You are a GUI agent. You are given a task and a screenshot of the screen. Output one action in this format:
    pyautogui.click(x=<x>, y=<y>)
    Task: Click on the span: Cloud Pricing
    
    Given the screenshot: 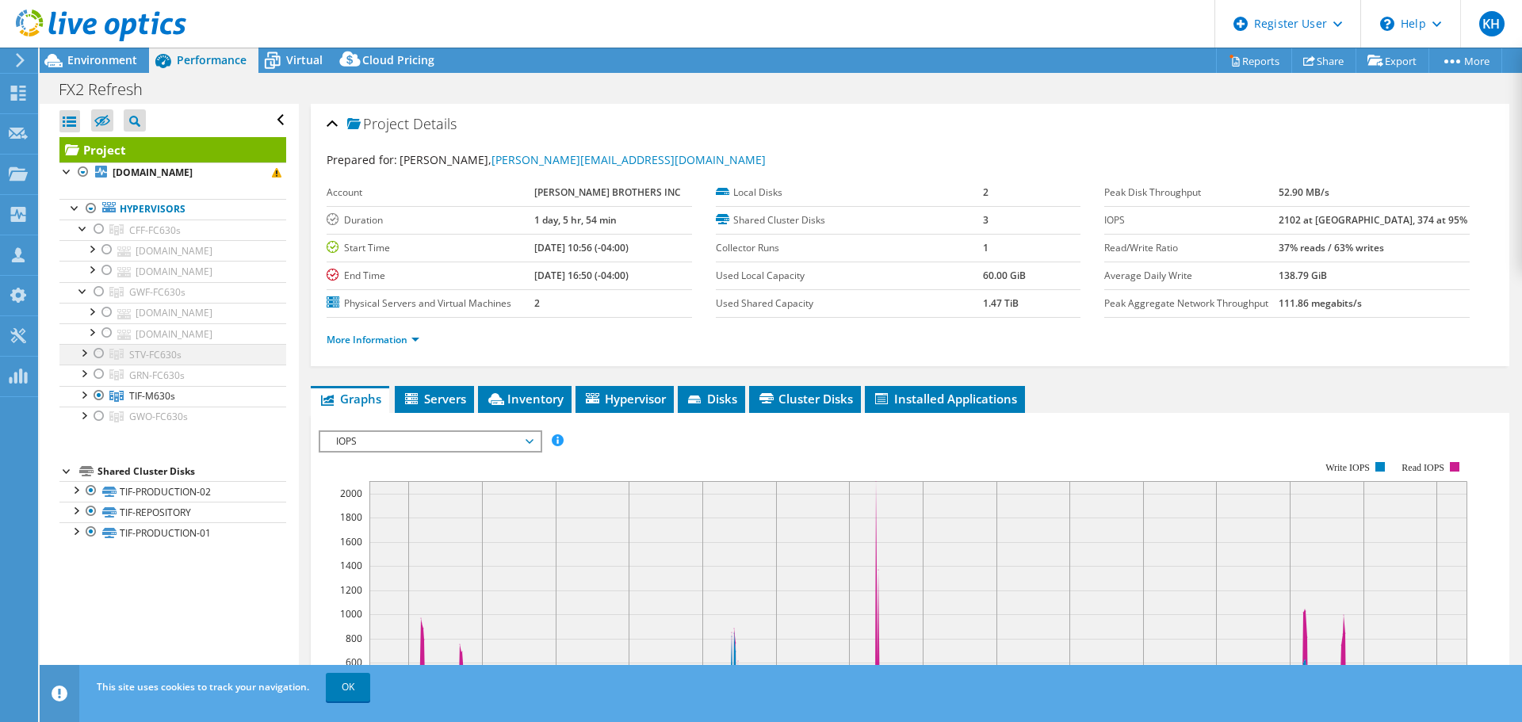 What is the action you would take?
    pyautogui.click(x=398, y=59)
    